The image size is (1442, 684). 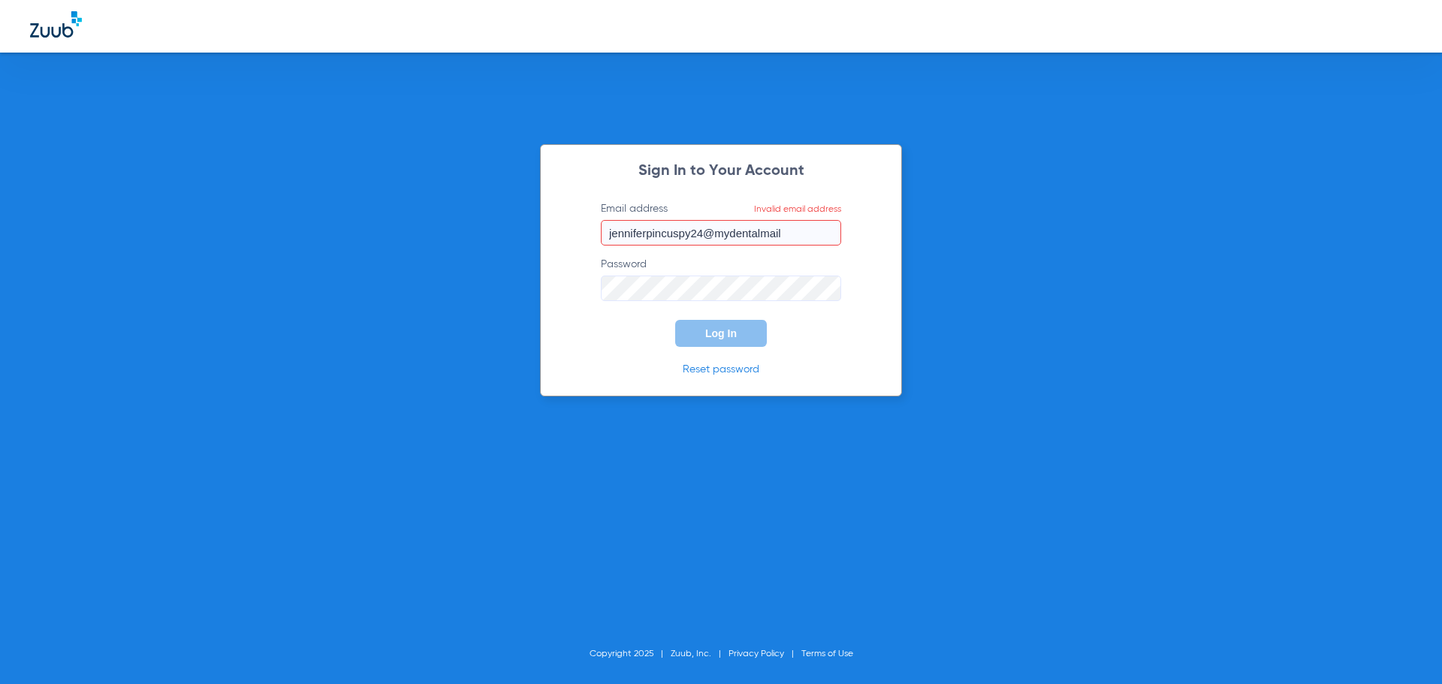 I want to click on span: Invalid email address, so click(x=798, y=210).